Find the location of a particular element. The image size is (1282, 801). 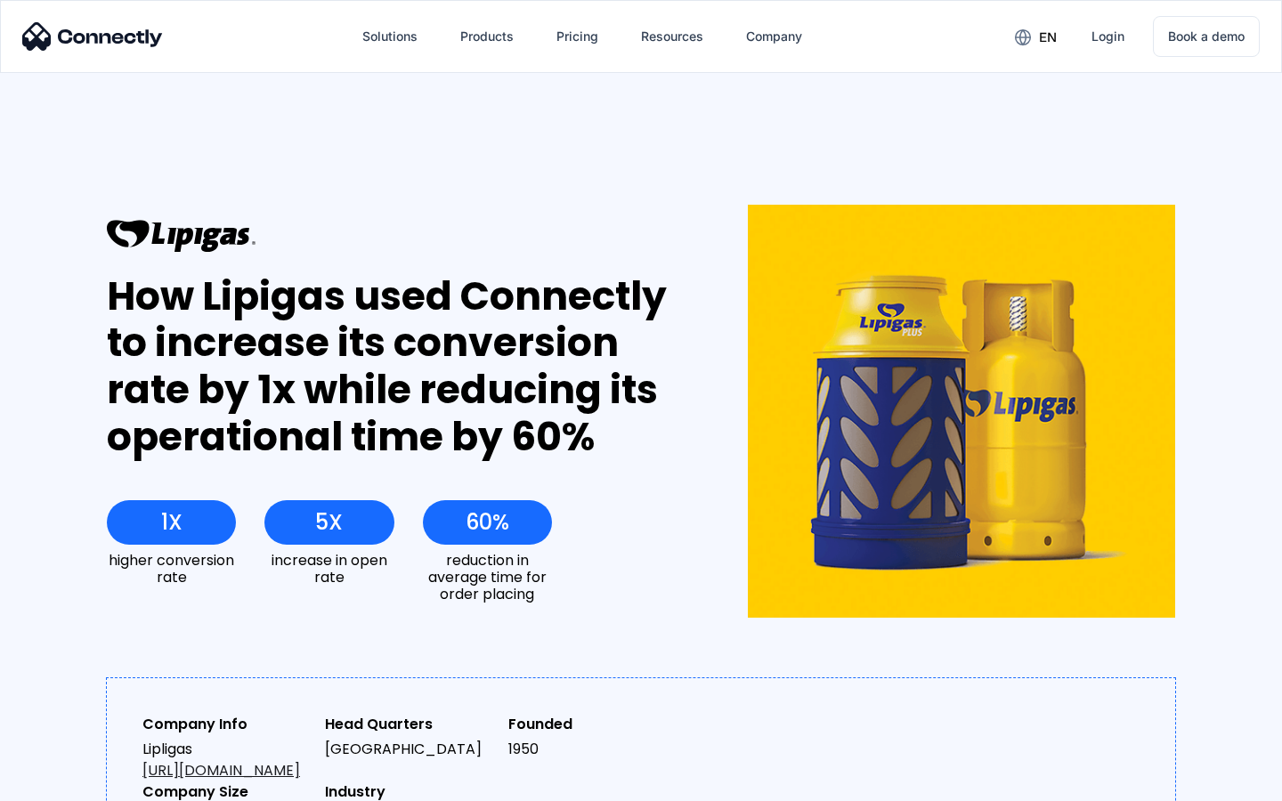

div: How Lipigas used Connectly to increase its conversion rate by 1x while reducing its operational t... is located at coordinates (394, 367).